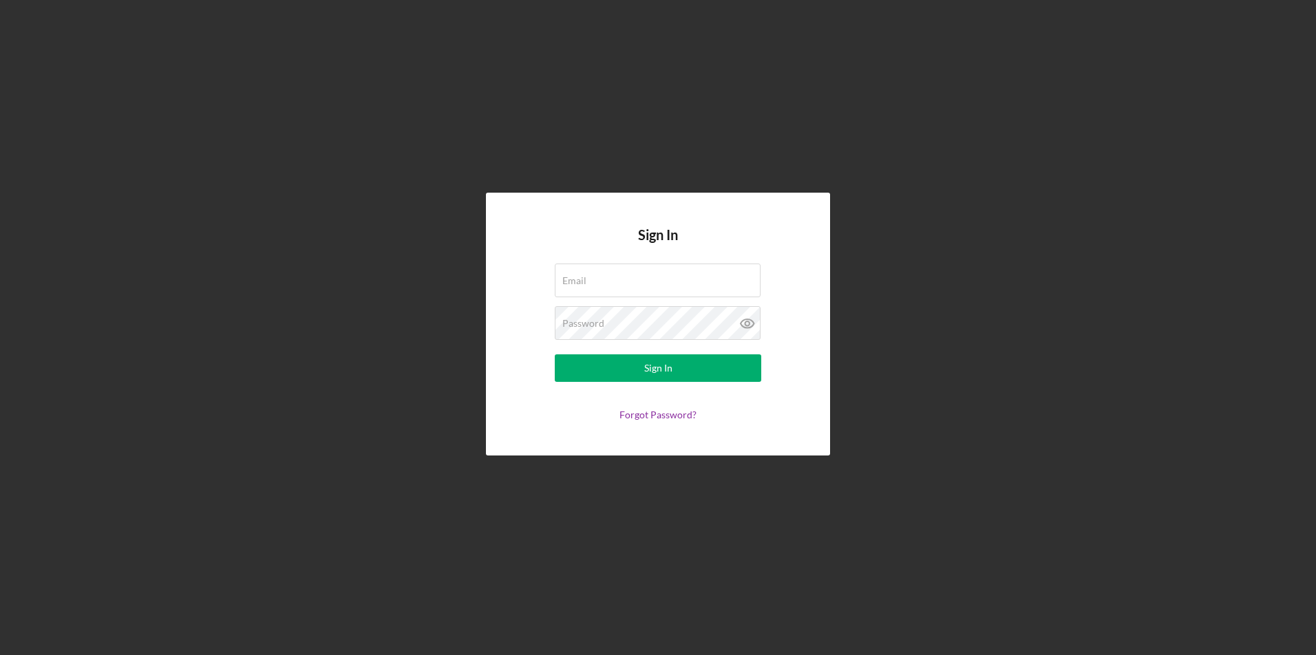 The image size is (1316, 655). I want to click on label: Password, so click(583, 324).